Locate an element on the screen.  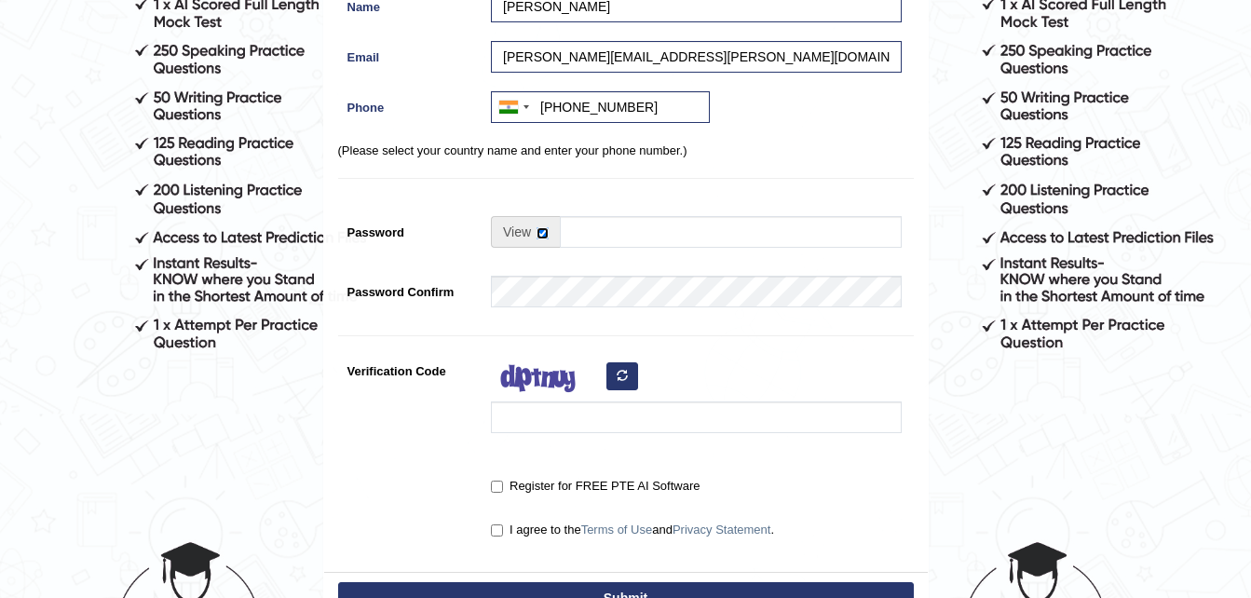
div: India (भारत): +91 is located at coordinates (513, 107).